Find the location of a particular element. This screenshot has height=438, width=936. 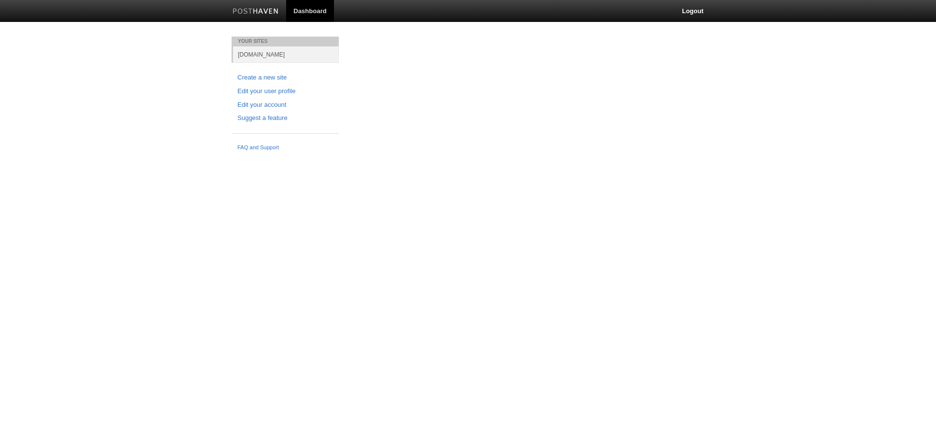

li: Your Sites is located at coordinates (285, 41).